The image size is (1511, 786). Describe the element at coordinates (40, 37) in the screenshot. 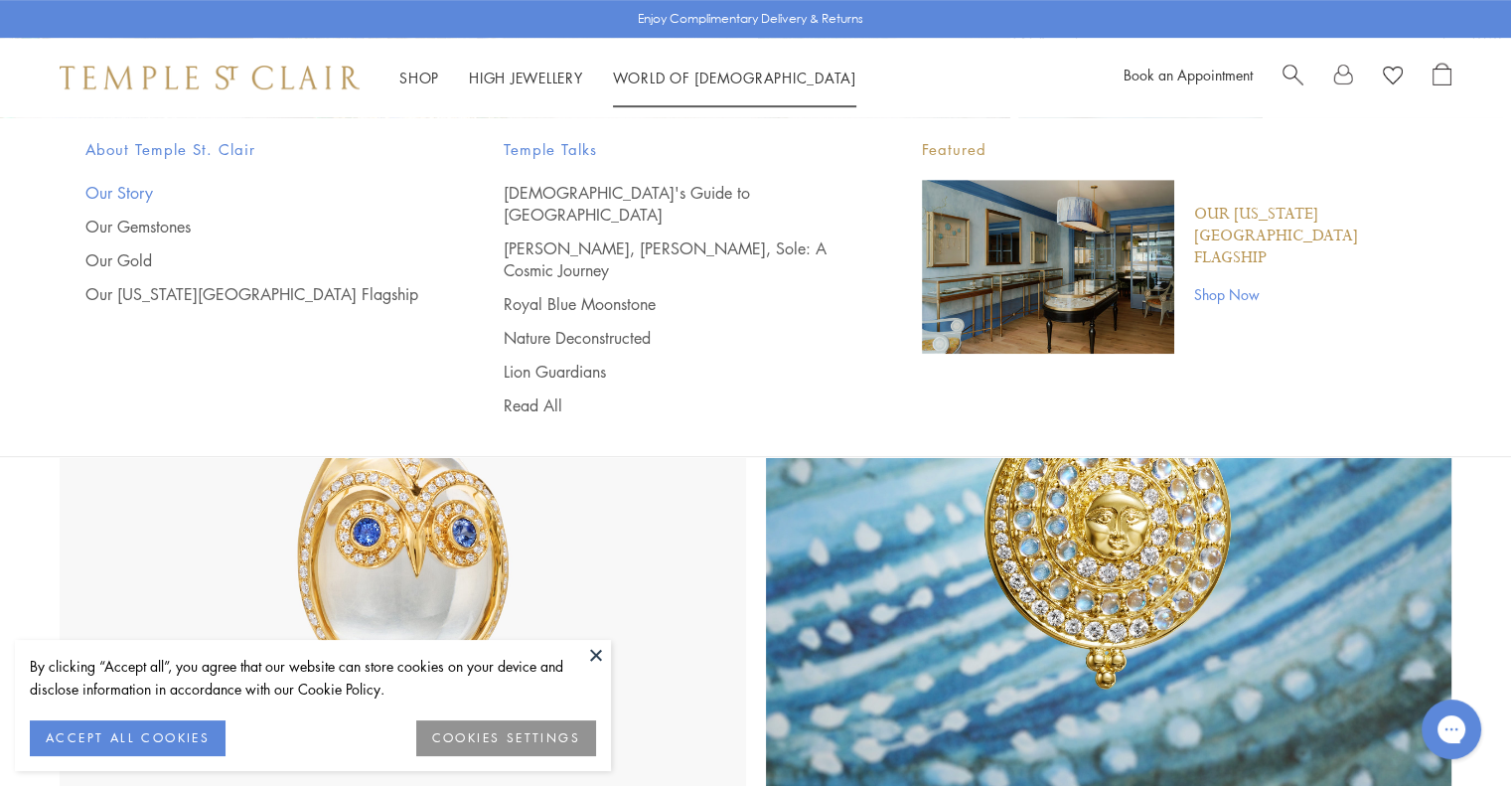

I see `button: Gorgias live chat` at that location.